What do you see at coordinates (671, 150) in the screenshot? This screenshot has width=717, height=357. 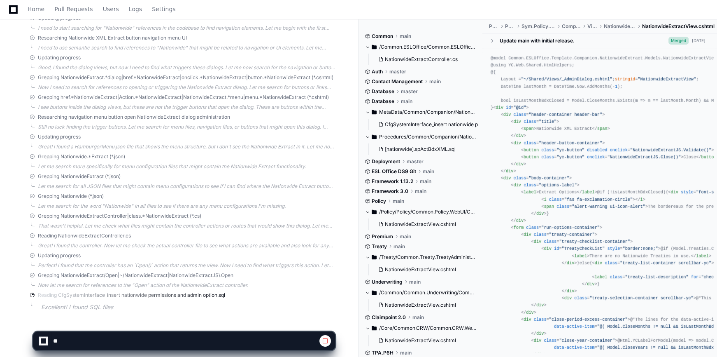 I see `span: "NationwideExtractJS.Validate()"` at bounding box center [671, 150].